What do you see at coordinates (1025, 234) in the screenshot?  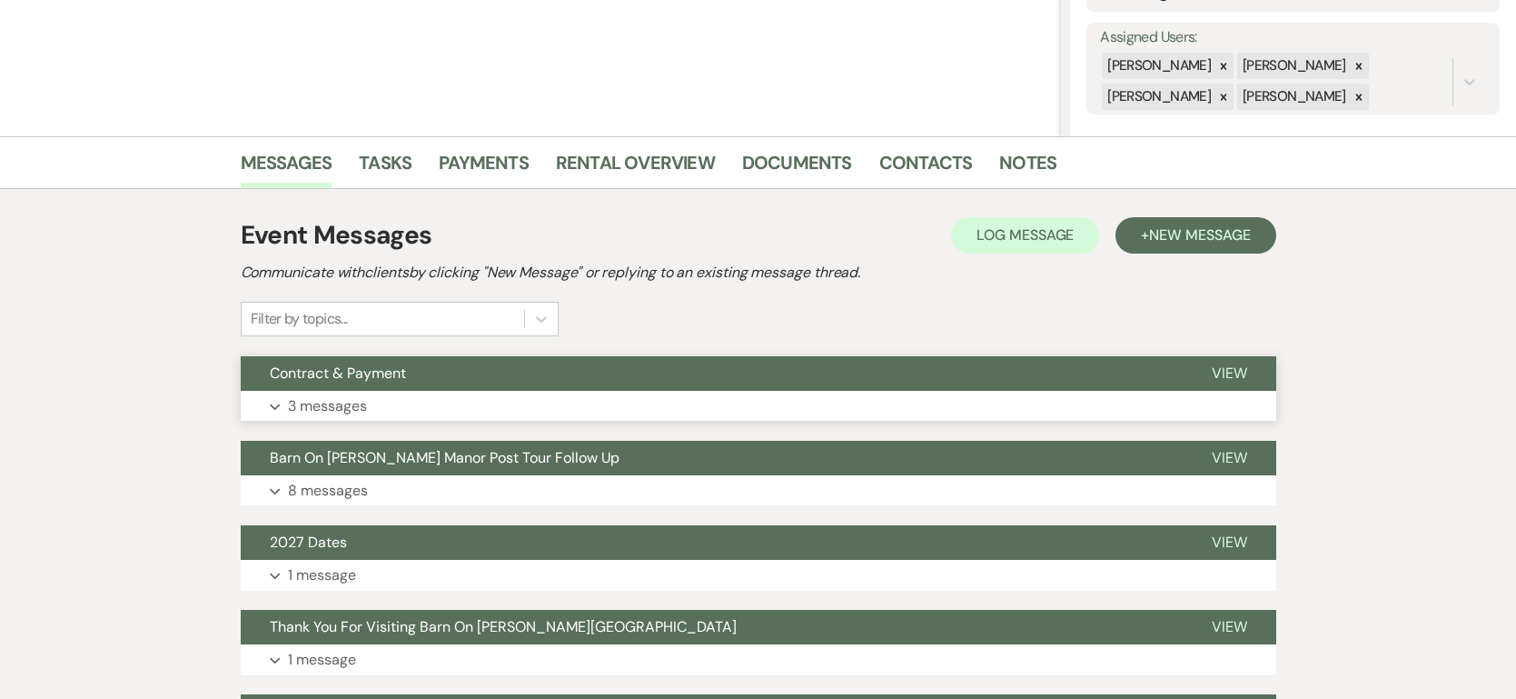 I see `span: Log Message` at bounding box center [1025, 234].